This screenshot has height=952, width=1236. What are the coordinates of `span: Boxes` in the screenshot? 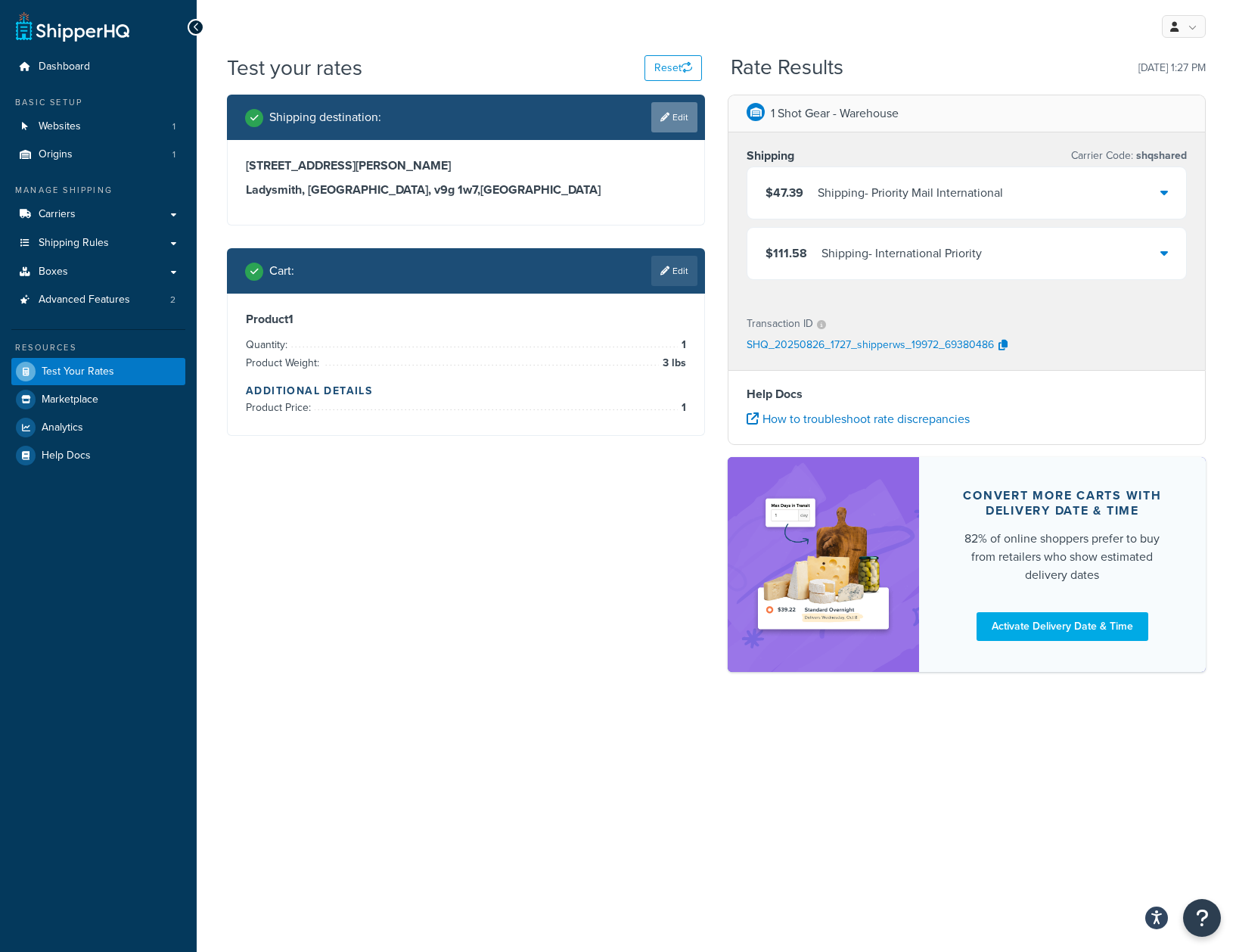 It's located at (53, 272).